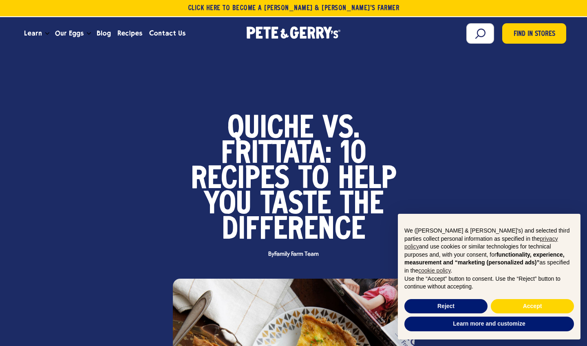 This screenshot has height=346, width=587. I want to click on span: Family Farm Team, so click(296, 254).